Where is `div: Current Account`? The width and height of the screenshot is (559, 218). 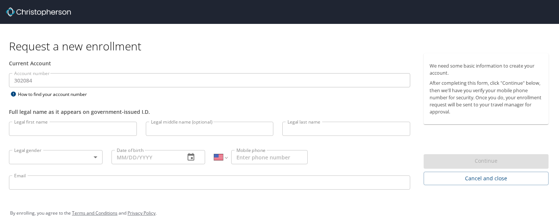
div: Current Account is located at coordinates (209, 63).